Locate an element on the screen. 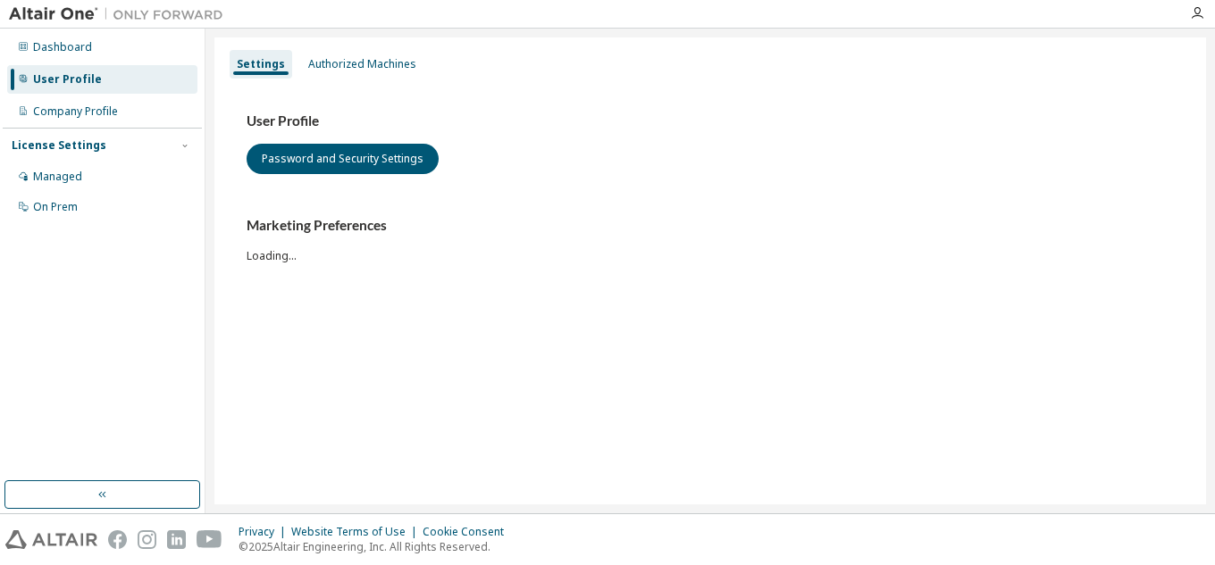  div: Privacy is located at coordinates (264, 532).